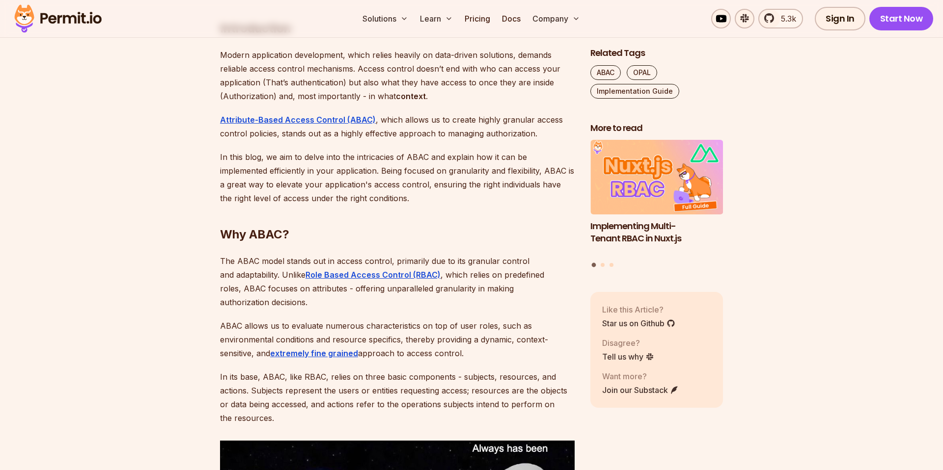 This screenshot has width=943, height=470. Describe the element at coordinates (640, 390) in the screenshot. I see `a: Join our Substack` at that location.